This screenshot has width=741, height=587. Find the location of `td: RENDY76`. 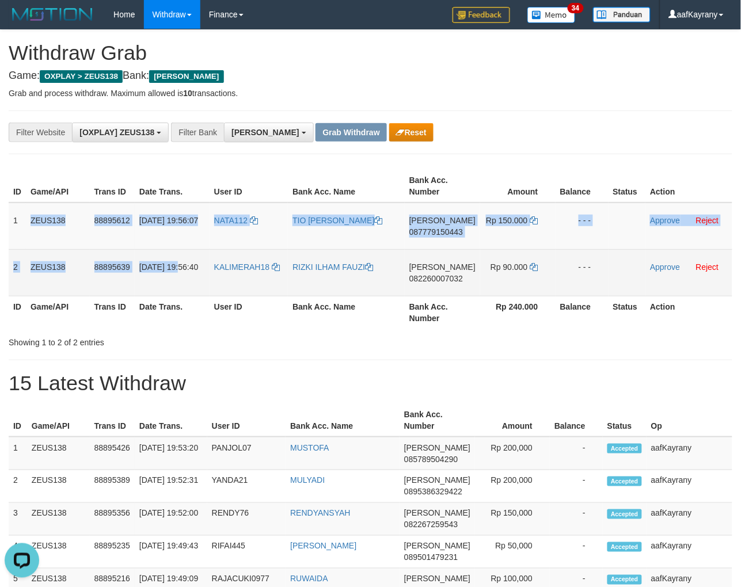

td: RENDY76 is located at coordinates (246, 519).